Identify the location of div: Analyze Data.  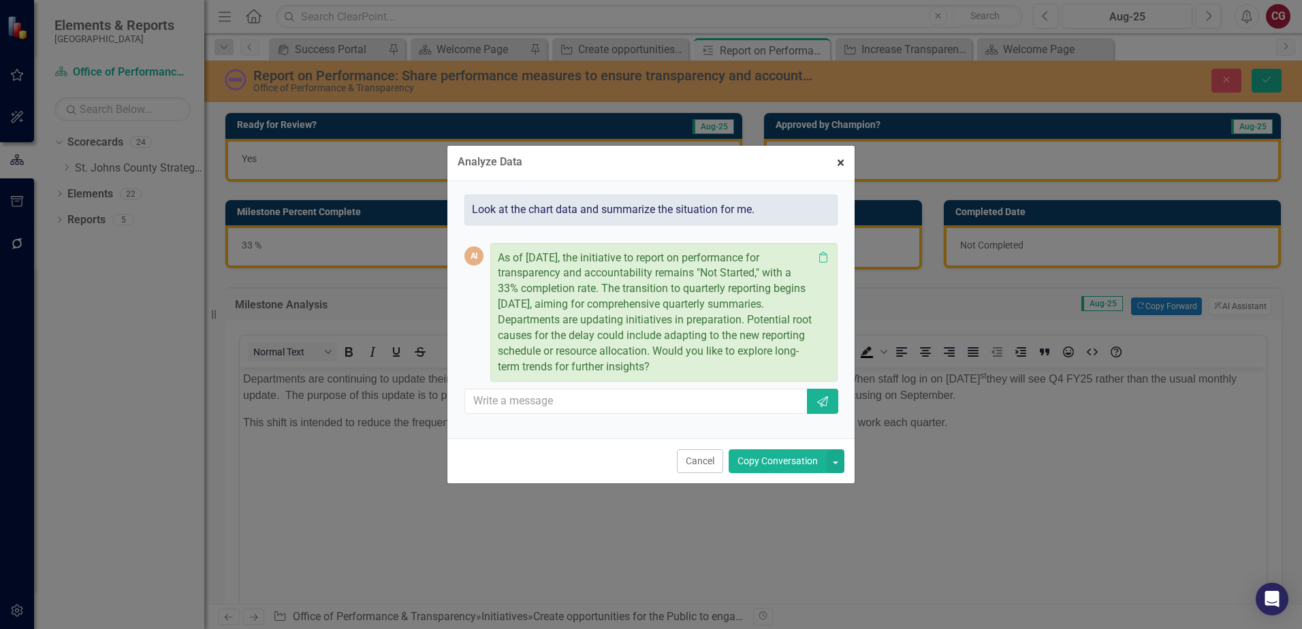
(490, 162).